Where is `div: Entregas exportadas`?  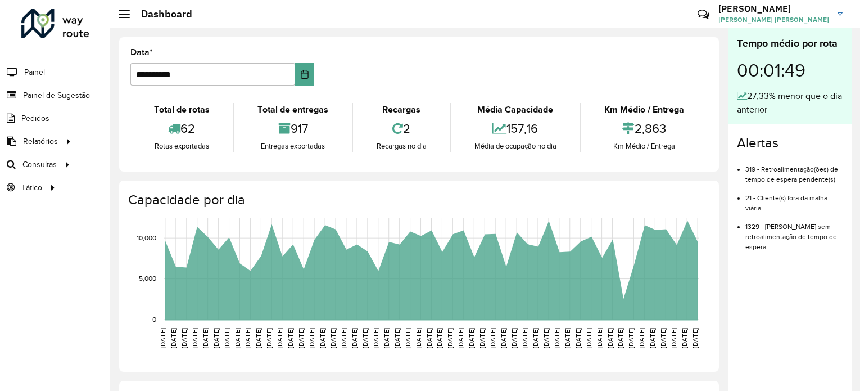
div: Entregas exportadas is located at coordinates (292, 146).